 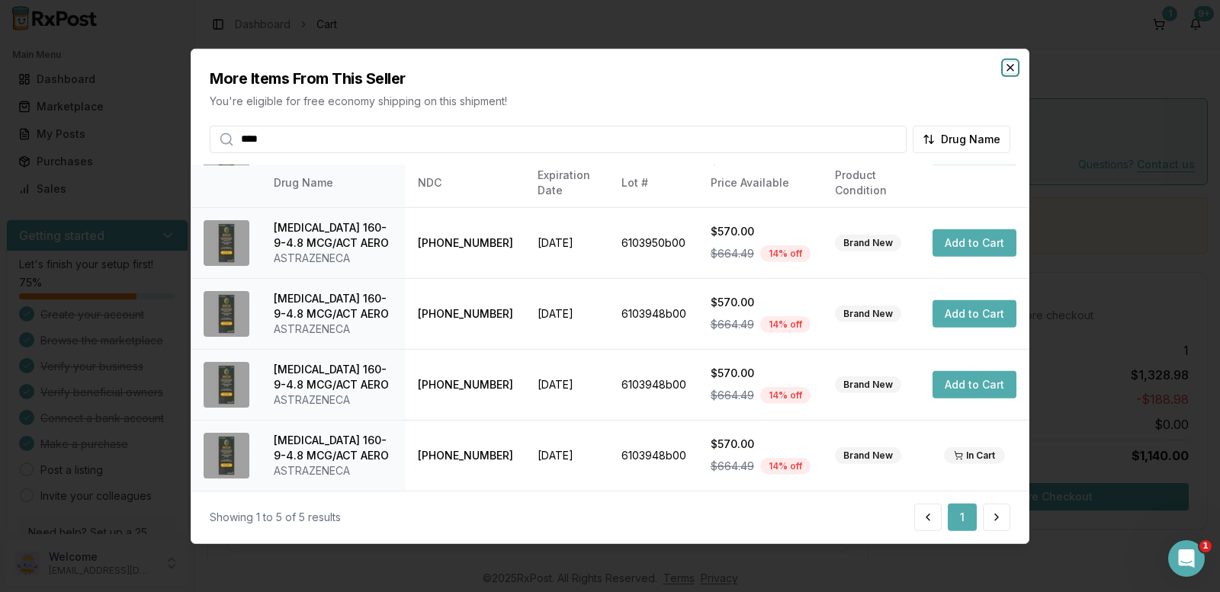 What do you see at coordinates (962, 518) in the screenshot?
I see `button: 1` at bounding box center [962, 518].